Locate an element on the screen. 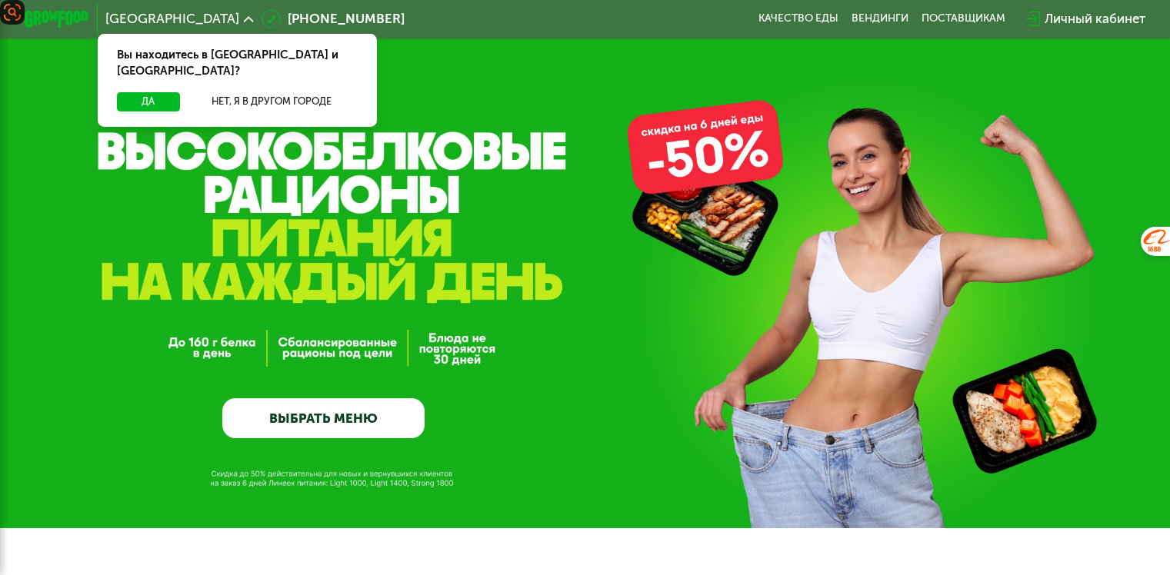 Image resolution: width=1170 pixels, height=575 pixels. button: Да is located at coordinates (148, 102).